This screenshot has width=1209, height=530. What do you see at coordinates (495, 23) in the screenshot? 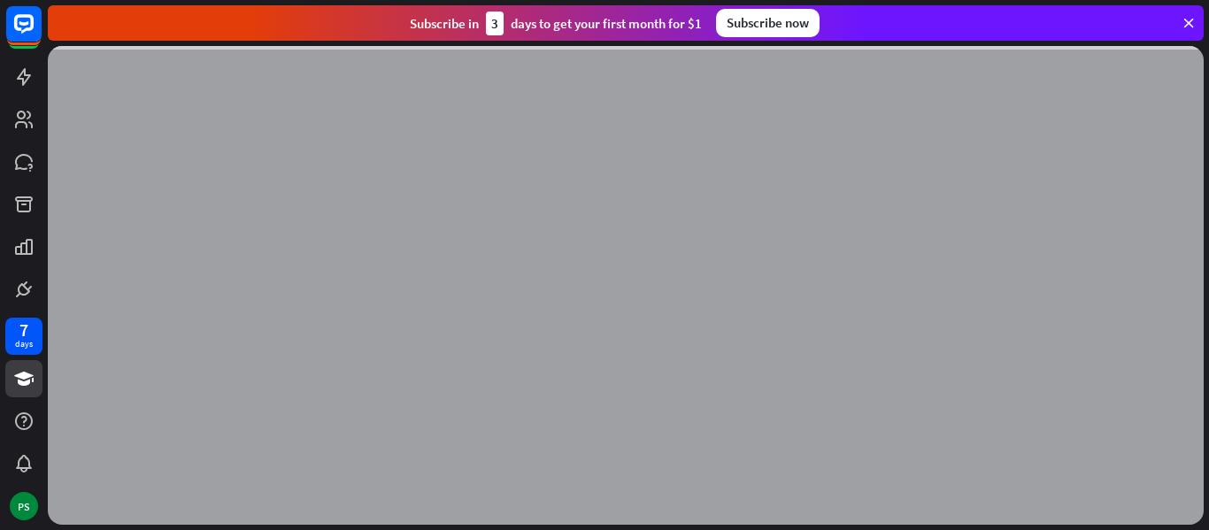
I see `div: 3` at bounding box center [495, 23].